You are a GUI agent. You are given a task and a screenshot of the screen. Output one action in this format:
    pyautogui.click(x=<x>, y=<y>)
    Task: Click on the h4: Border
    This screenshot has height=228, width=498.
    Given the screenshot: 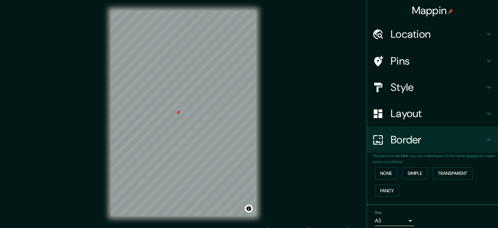 What is the action you would take?
    pyautogui.click(x=438, y=139)
    